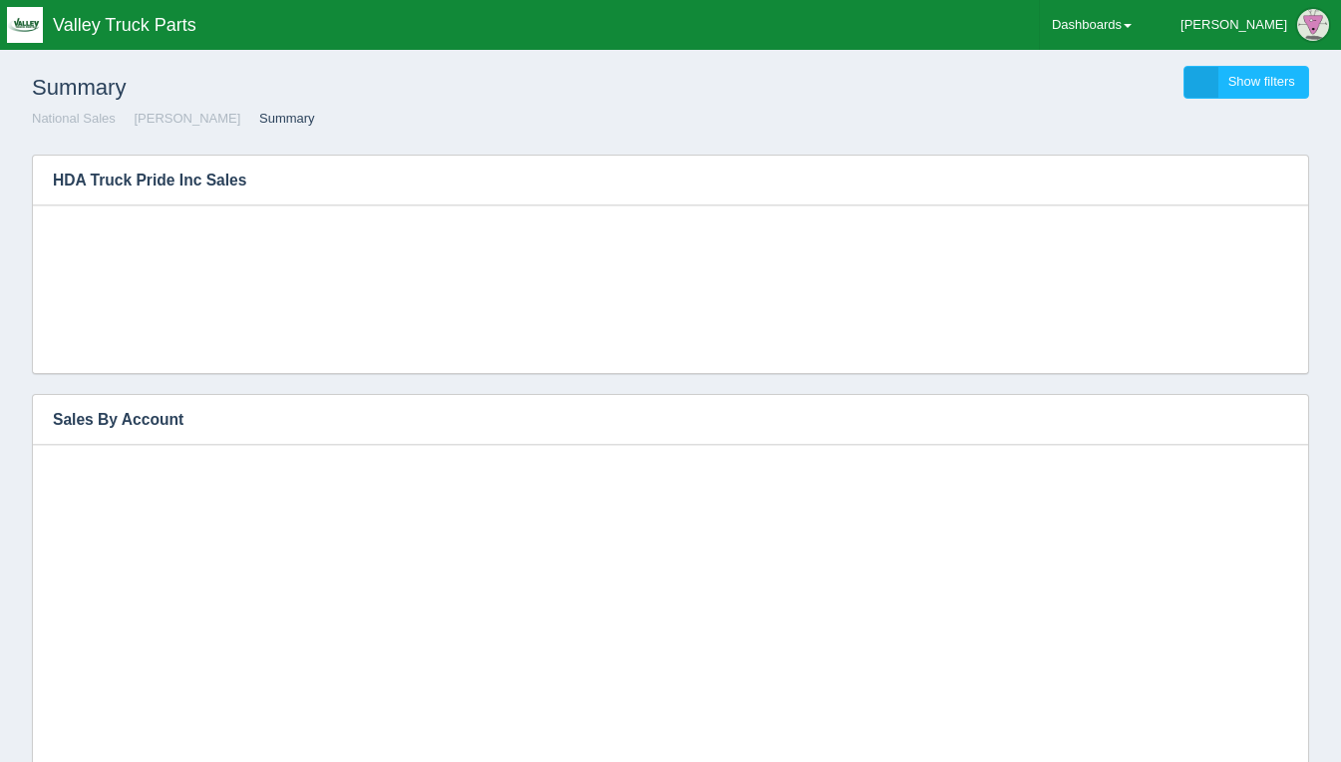 The width and height of the screenshot is (1341, 762). What do you see at coordinates (655, 420) in the screenshot?
I see `h3: Sales By Account` at bounding box center [655, 420].